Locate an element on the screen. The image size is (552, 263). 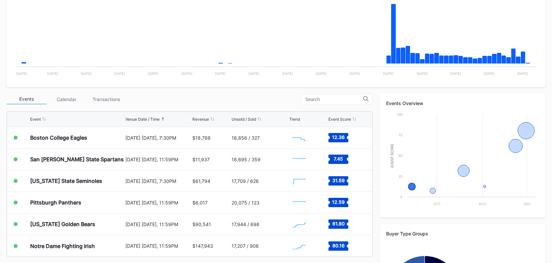
text: 31.59 is located at coordinates (339, 180).